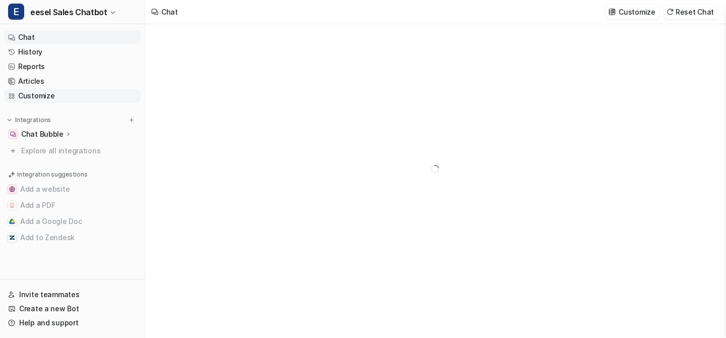  I want to click on img: reset, so click(670, 12).